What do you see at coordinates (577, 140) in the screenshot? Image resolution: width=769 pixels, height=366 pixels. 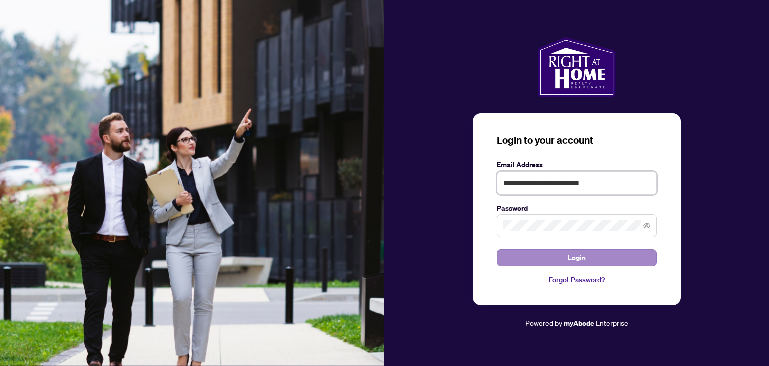 I see `h3: Login to your account` at bounding box center [577, 140].